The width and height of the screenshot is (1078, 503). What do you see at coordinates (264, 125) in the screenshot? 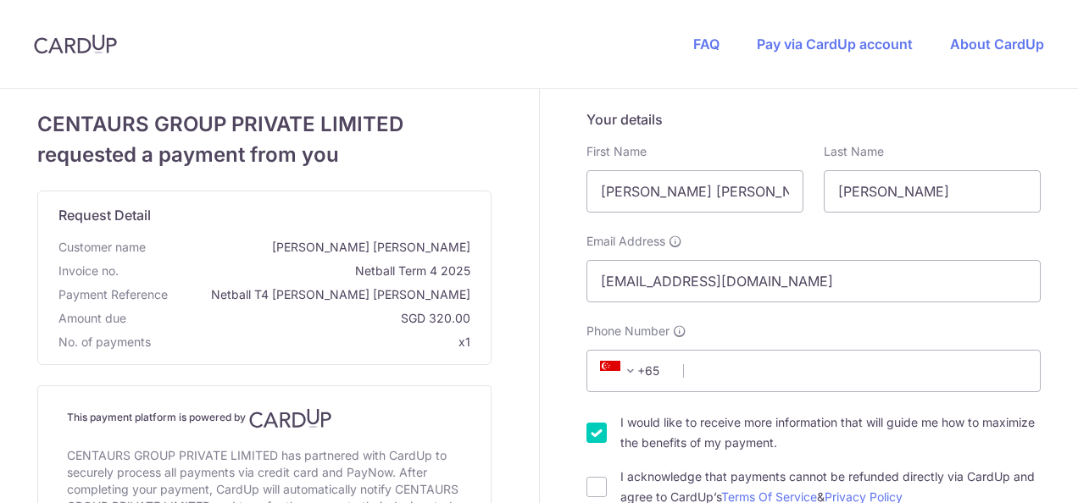
I see `span: CENTAURS GROUP PRIVATE LIMITED` at bounding box center [264, 125].